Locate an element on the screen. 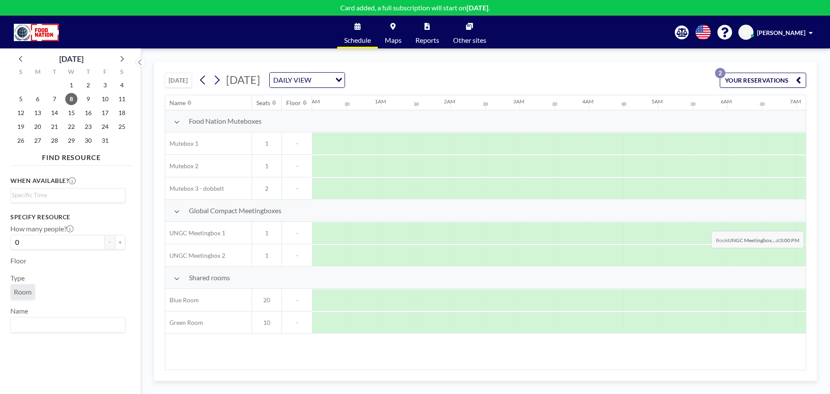  img: organization-logo is located at coordinates (36, 32).